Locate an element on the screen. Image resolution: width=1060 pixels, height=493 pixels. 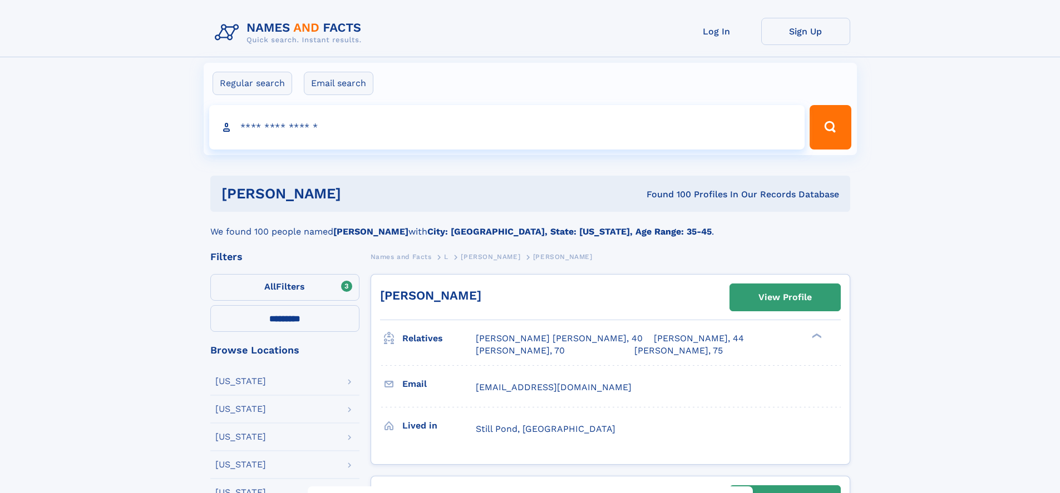
label: Filters is located at coordinates (285, 288).